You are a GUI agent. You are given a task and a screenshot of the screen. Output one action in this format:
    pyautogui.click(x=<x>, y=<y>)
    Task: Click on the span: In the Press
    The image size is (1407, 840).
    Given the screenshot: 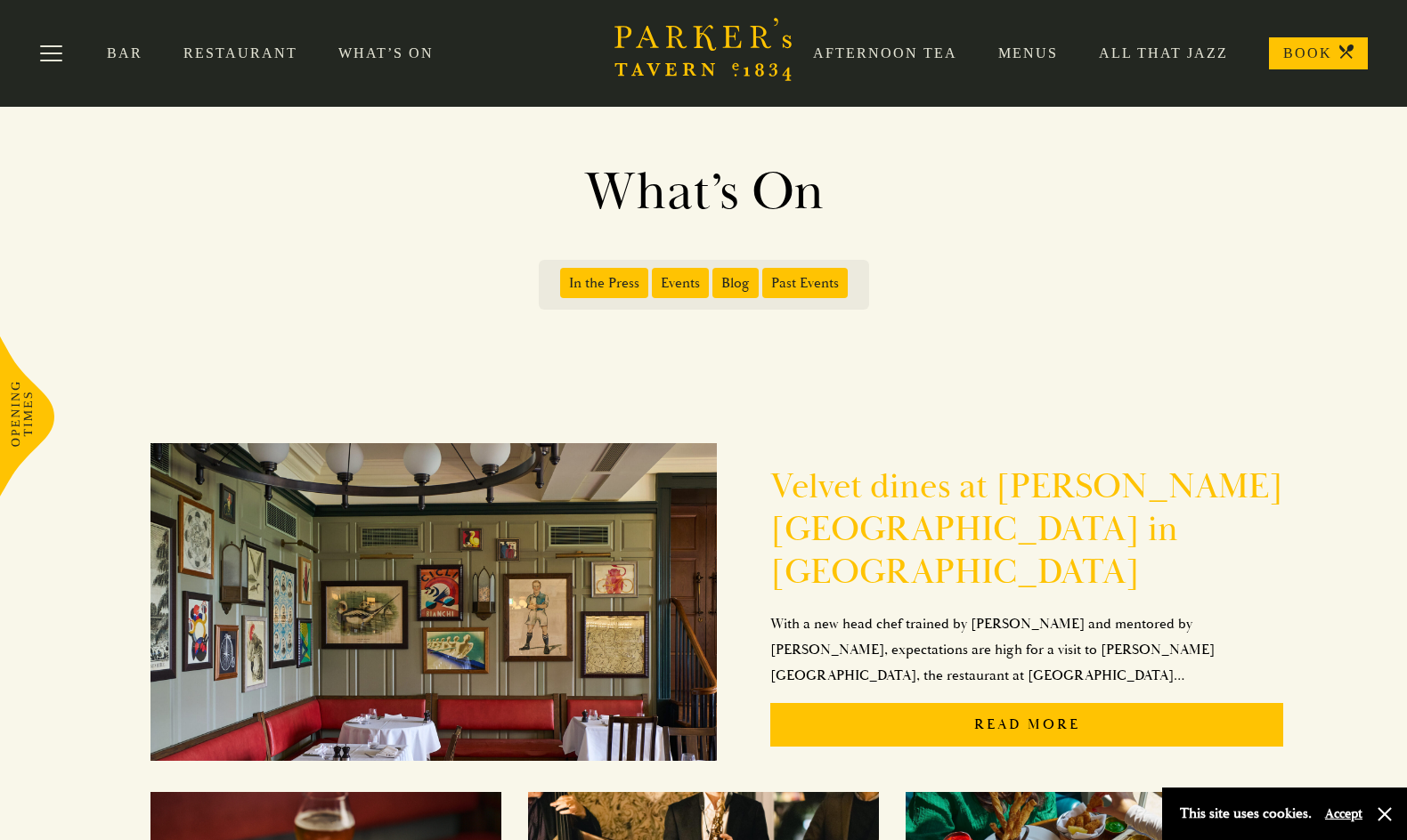 What is the action you would take?
    pyautogui.click(x=603, y=283)
    